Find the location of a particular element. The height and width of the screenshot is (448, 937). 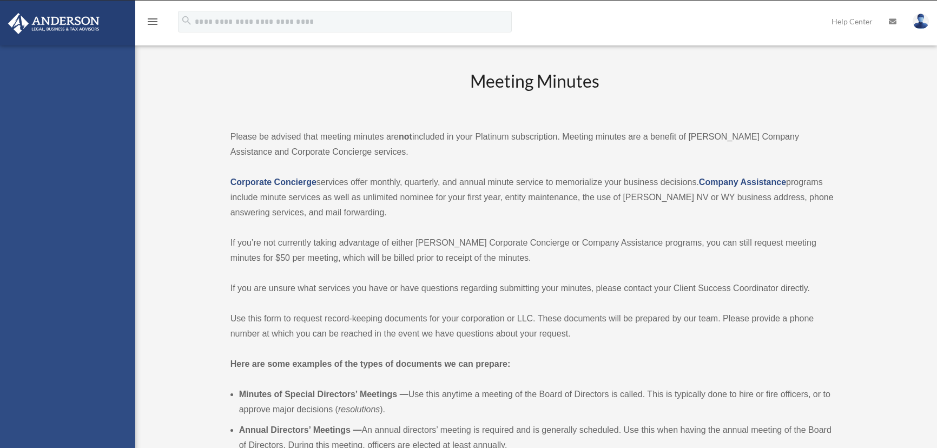

i: menu is located at coordinates (153, 22).